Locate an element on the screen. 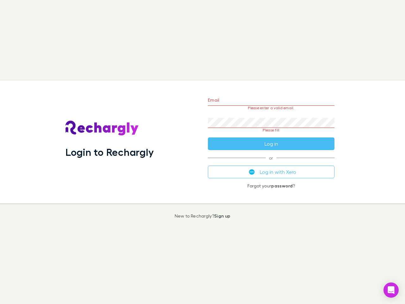  button: Log in is located at coordinates (271, 144).